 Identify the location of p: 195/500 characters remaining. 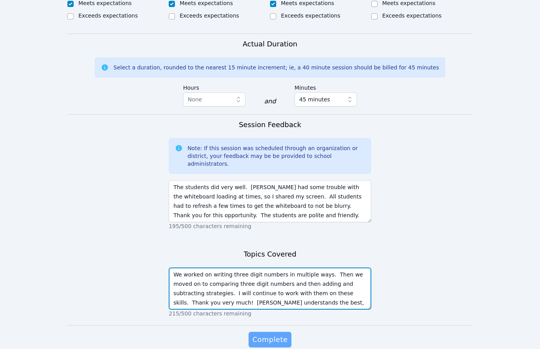
(270, 226).